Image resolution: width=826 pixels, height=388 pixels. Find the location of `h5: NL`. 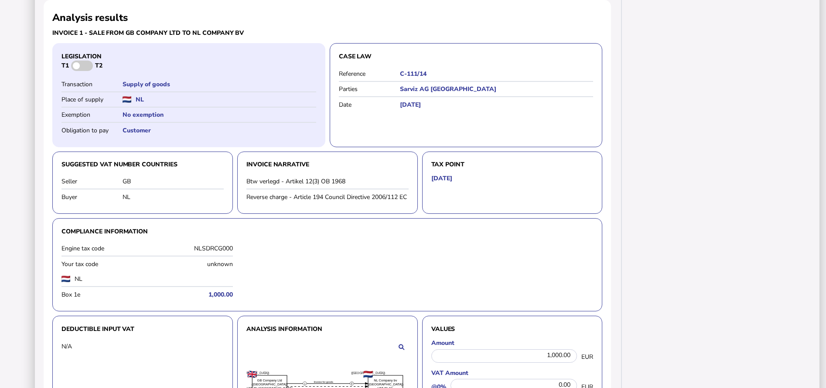

h5: NL is located at coordinates (139, 99).